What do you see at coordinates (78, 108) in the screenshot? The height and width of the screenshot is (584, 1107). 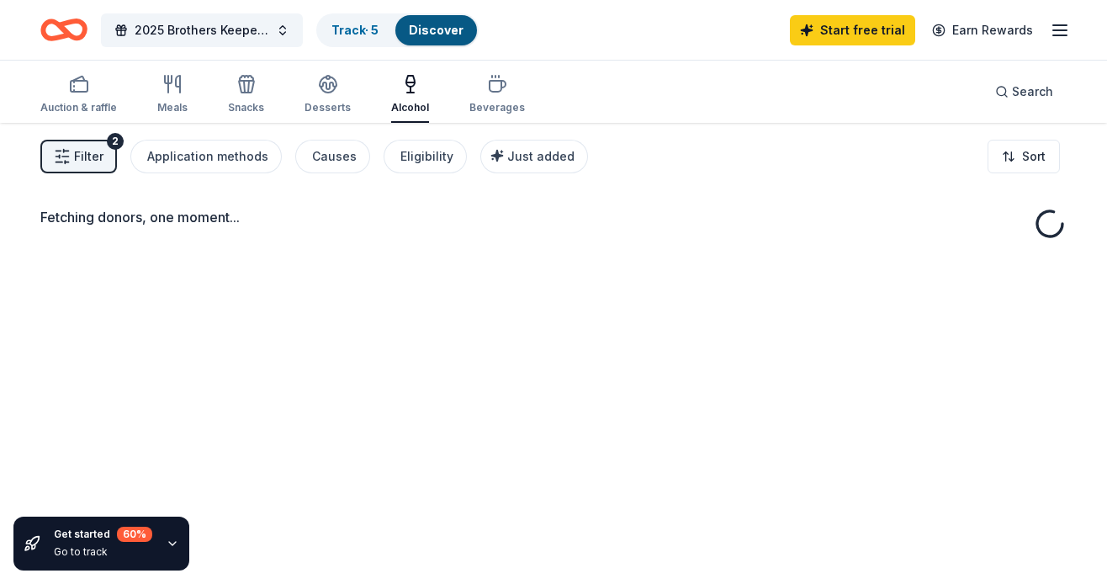 I see `div: Auction & raffle` at bounding box center [78, 108].